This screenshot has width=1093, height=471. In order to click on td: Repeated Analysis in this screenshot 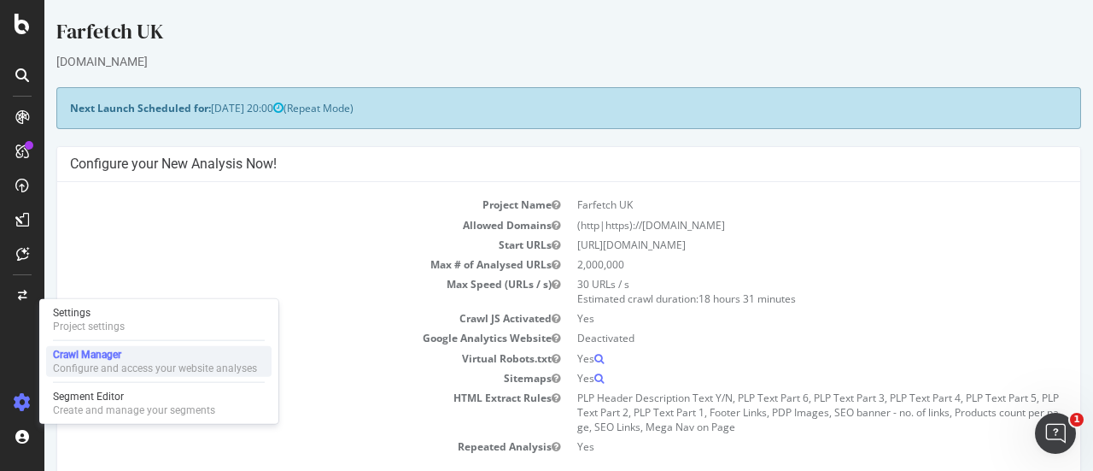, I will do `click(275, 446)`.